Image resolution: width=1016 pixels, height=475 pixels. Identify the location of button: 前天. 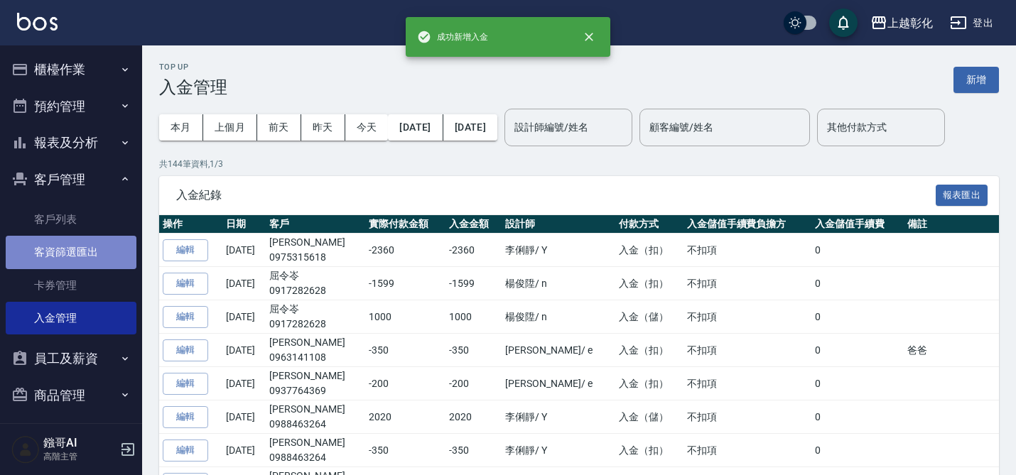
(279, 127).